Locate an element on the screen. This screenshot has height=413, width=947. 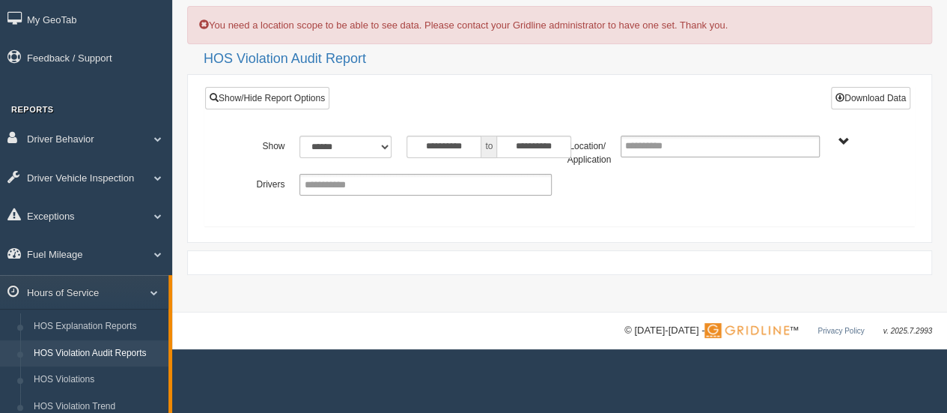
a: HOS Violation Audit Reports is located at coordinates (97, 353).